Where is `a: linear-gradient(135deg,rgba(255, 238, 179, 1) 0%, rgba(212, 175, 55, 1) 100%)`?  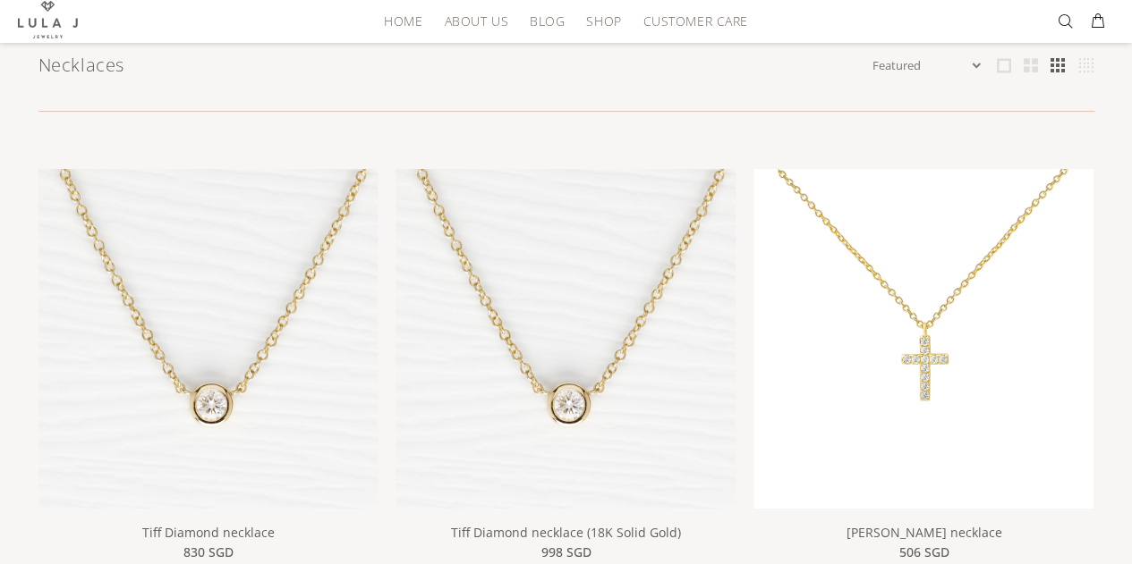 a: linear-gradient(135deg,rgba(255, 238, 179, 1) 0%, rgba(212, 175, 55, 1) 100%) is located at coordinates (923, 337).